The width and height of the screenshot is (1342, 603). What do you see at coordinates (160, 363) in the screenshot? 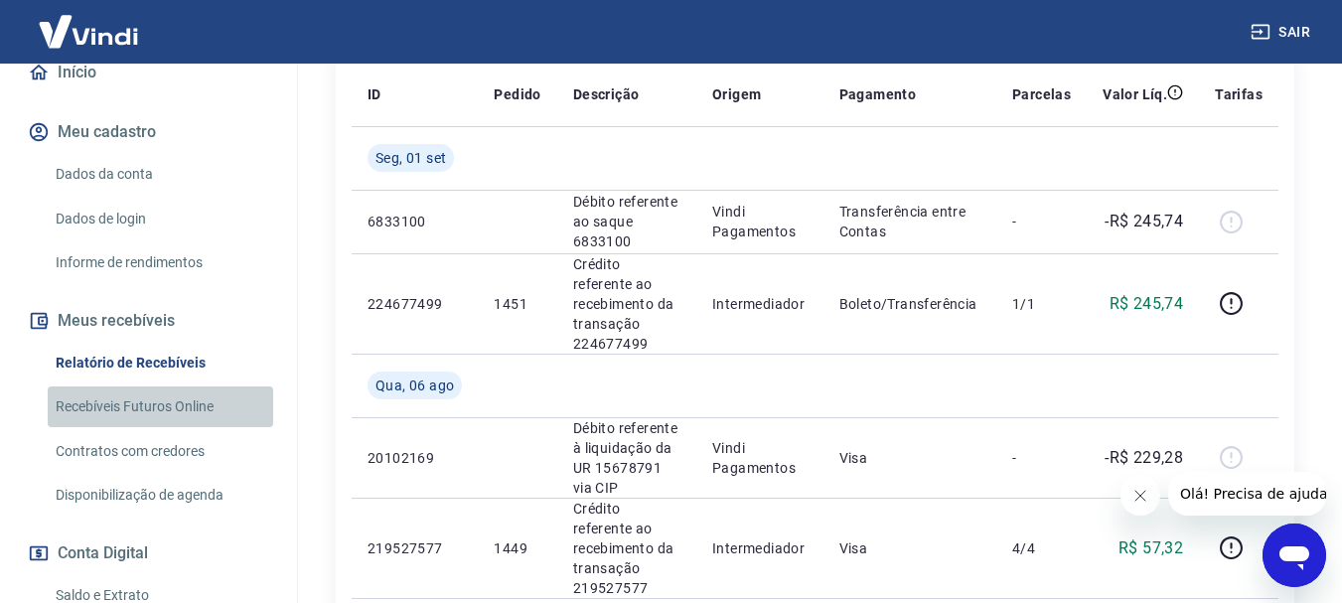
I see `a: Relatório de Recebíveis` at bounding box center [160, 363].